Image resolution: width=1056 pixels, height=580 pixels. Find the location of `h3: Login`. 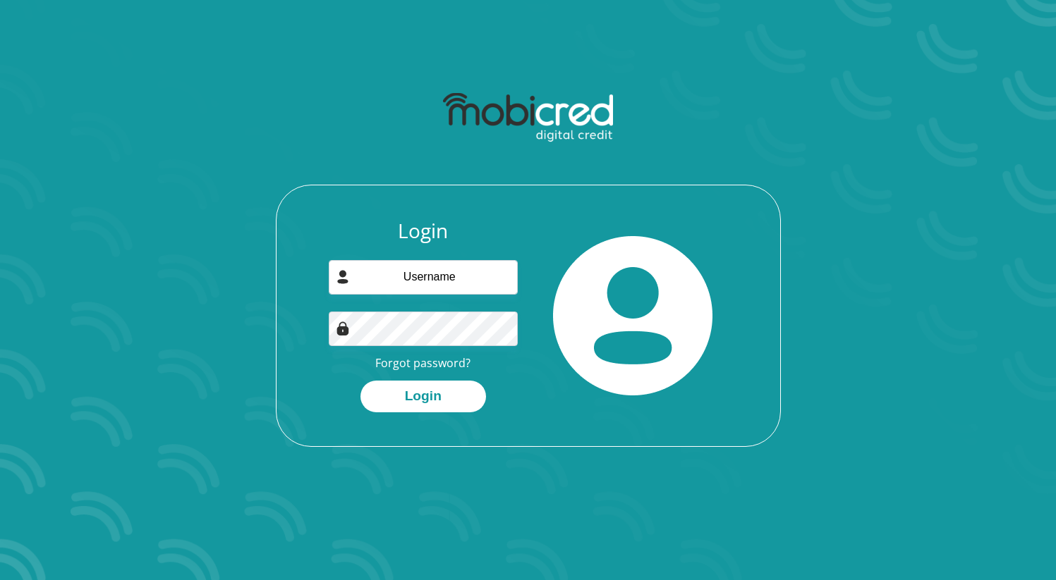

h3: Login is located at coordinates (423, 231).